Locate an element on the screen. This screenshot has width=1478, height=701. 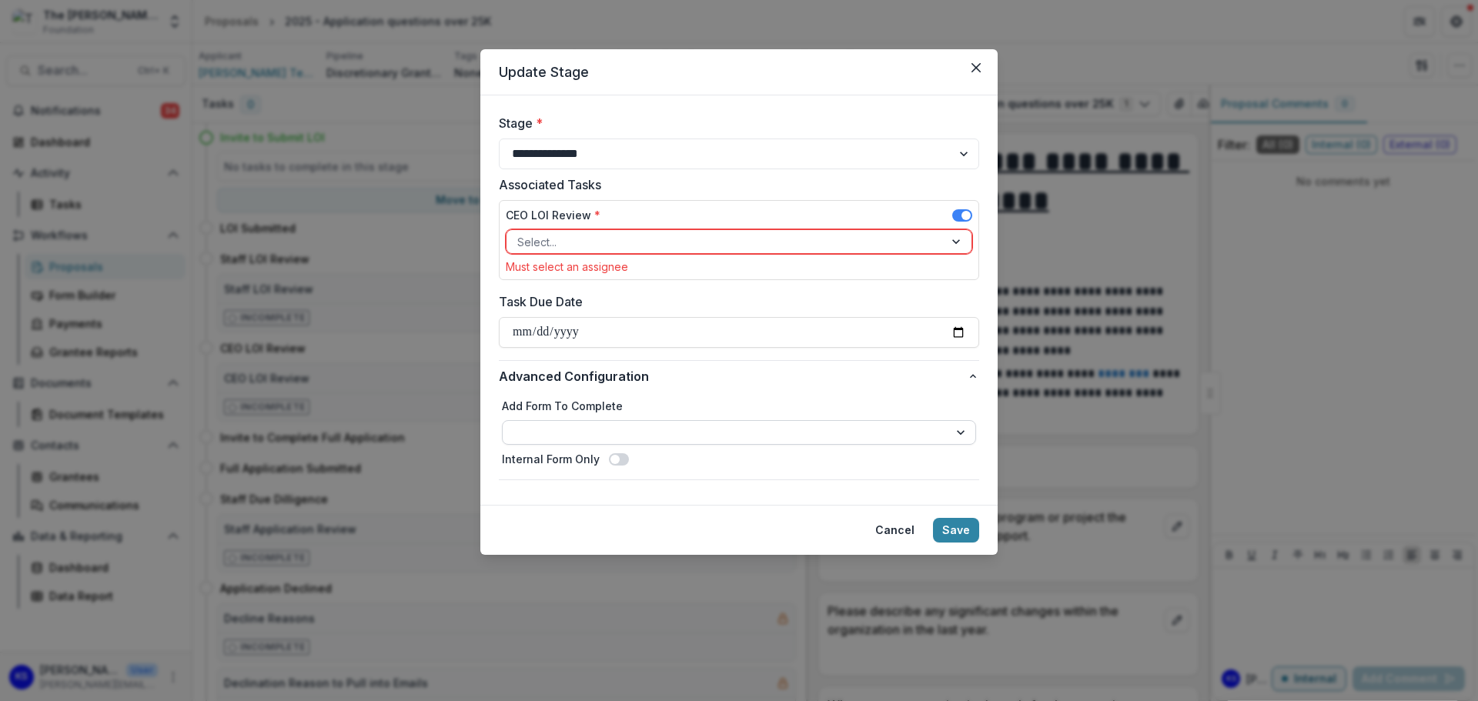
label: CEO LOI Review is located at coordinates (553, 215).